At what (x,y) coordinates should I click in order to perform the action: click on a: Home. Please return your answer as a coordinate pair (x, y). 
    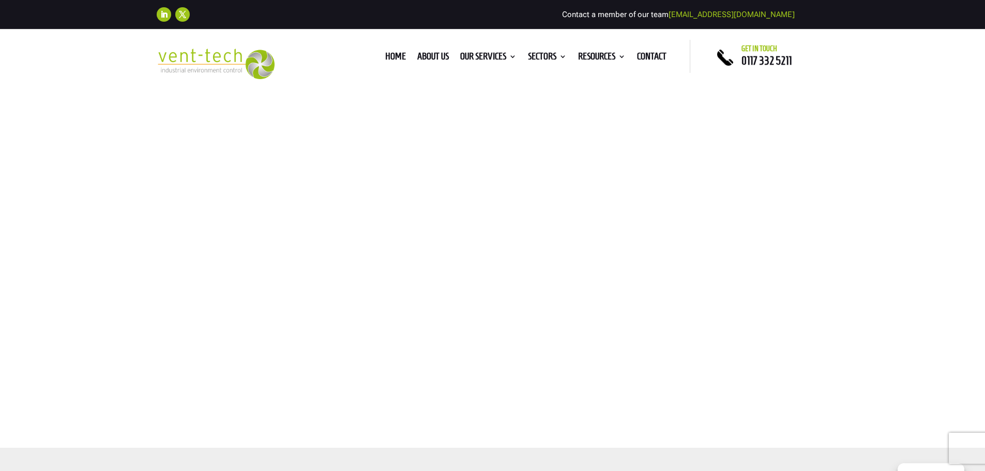
    Looking at the image, I should click on (396, 58).